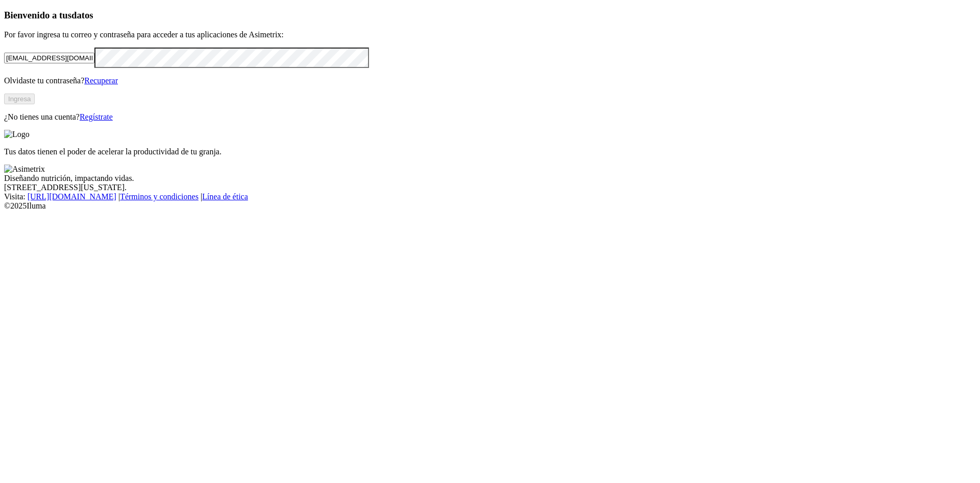  Describe the element at coordinates (49, 58) in the screenshot. I see `input: Tu correo` at that location.